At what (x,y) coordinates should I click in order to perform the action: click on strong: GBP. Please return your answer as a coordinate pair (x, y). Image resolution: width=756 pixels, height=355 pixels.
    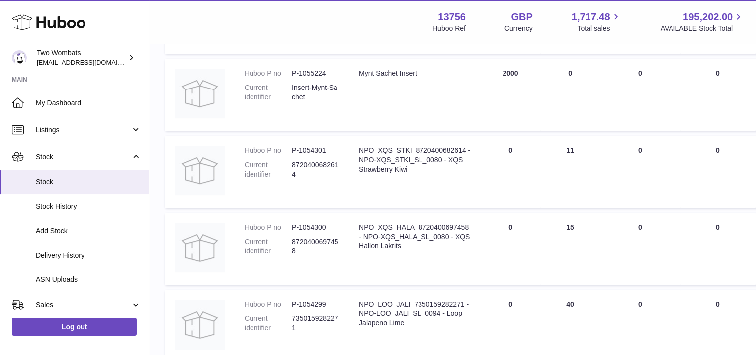
    Looking at the image, I should click on (521, 17).